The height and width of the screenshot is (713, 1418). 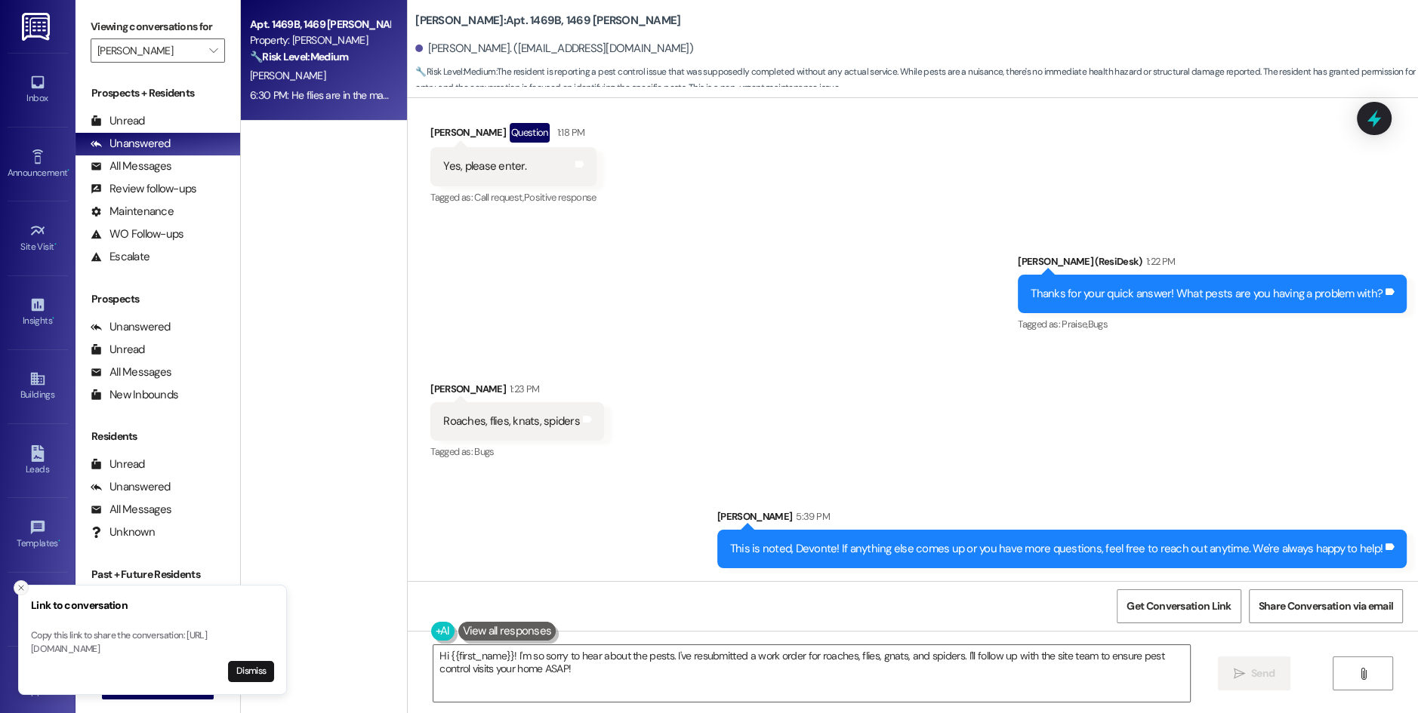 I want to click on div: Unknown, so click(x=122, y=532).